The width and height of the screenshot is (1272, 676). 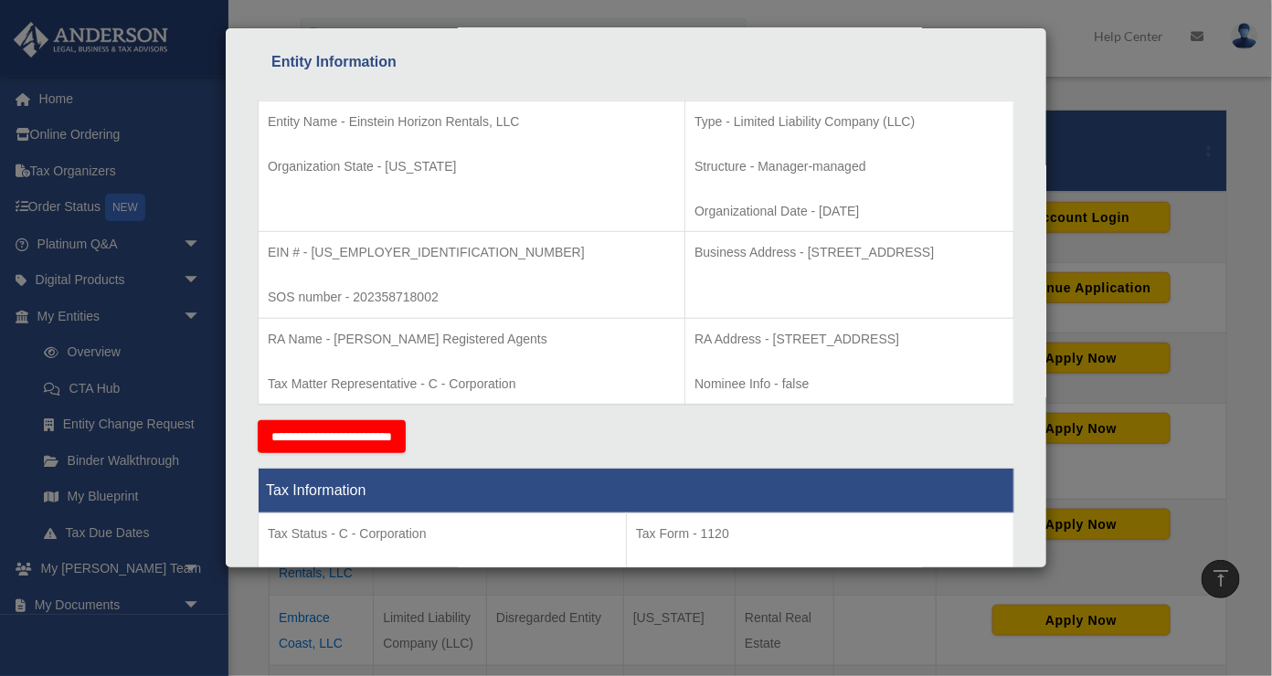 I want to click on th: Tax Information, so click(x=636, y=491).